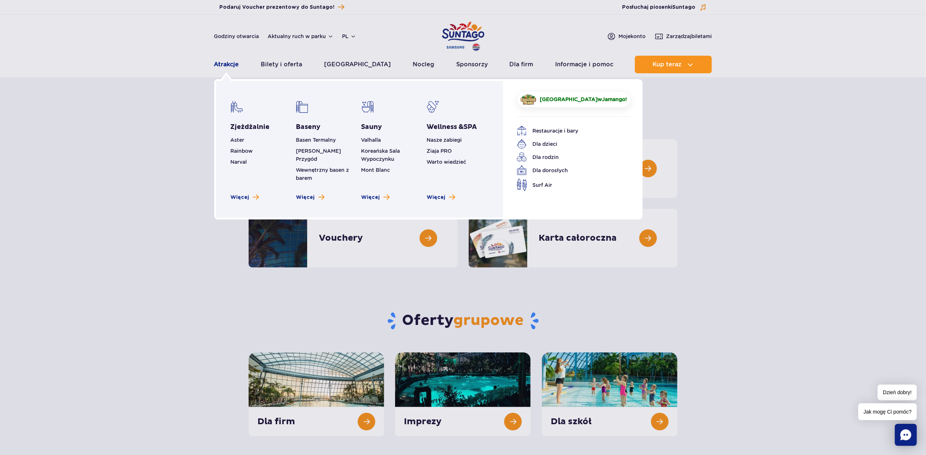 The image size is (926, 455). Describe the element at coordinates (584, 64) in the screenshot. I see `a: Informacje i pomoc` at that location.